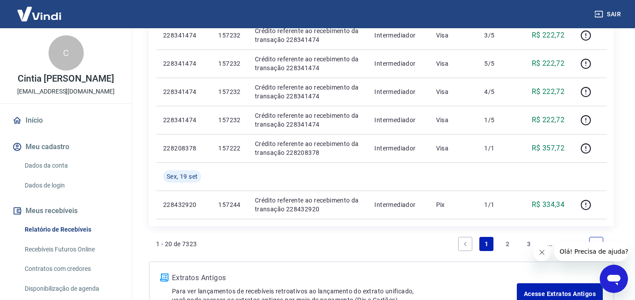 The width and height of the screenshot is (635, 300). What do you see at coordinates (609, 14) in the screenshot?
I see `button: Sair` at bounding box center [609, 14].